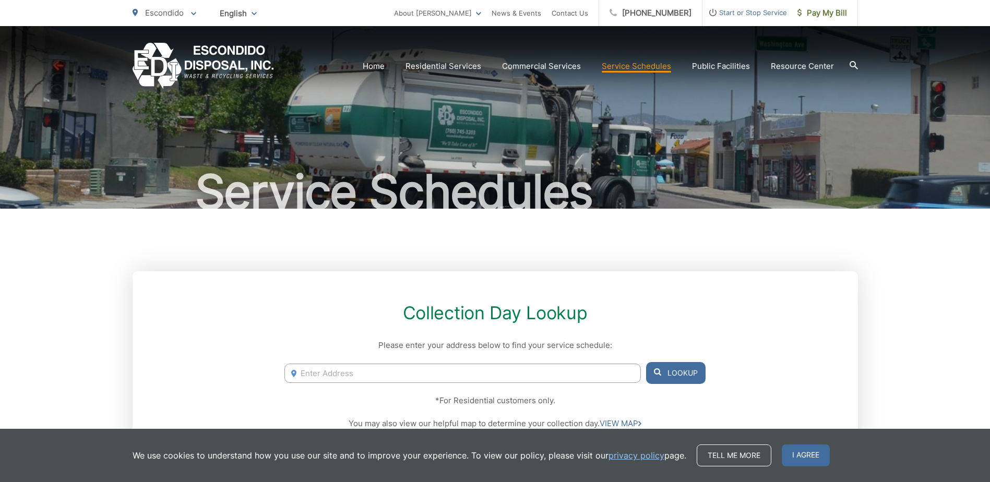  What do you see at coordinates (443, 66) in the screenshot?
I see `a: Residential Services` at bounding box center [443, 66].